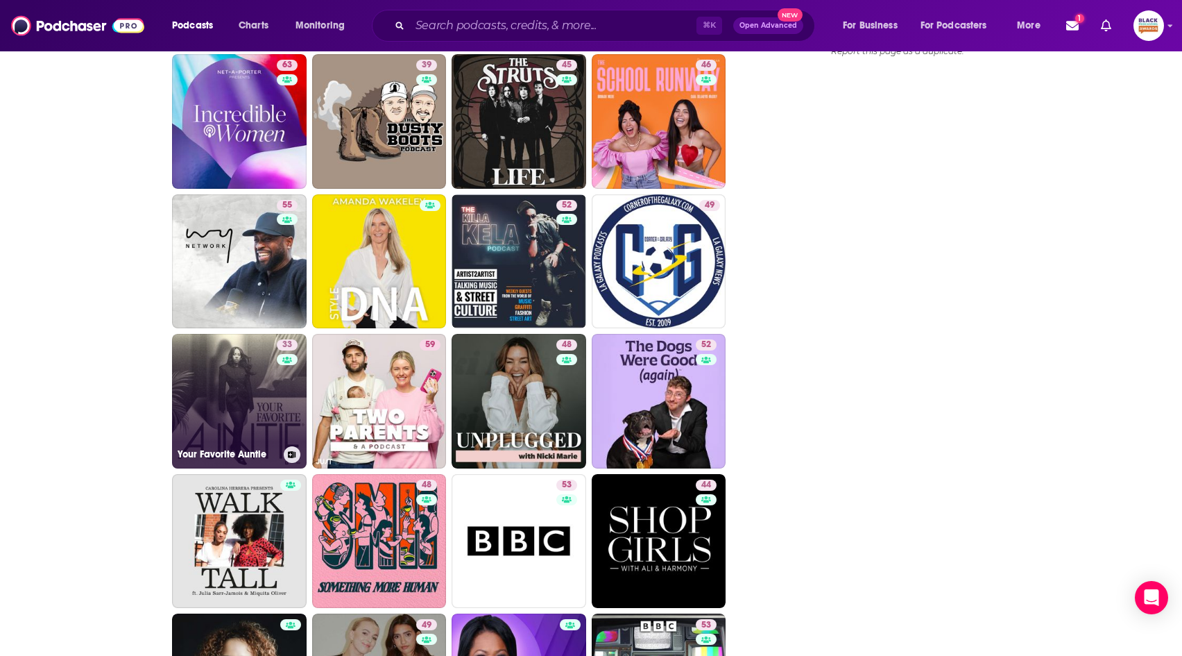 The image size is (1182, 656). What do you see at coordinates (253, 26) in the screenshot?
I see `a: Charts` at bounding box center [253, 26].